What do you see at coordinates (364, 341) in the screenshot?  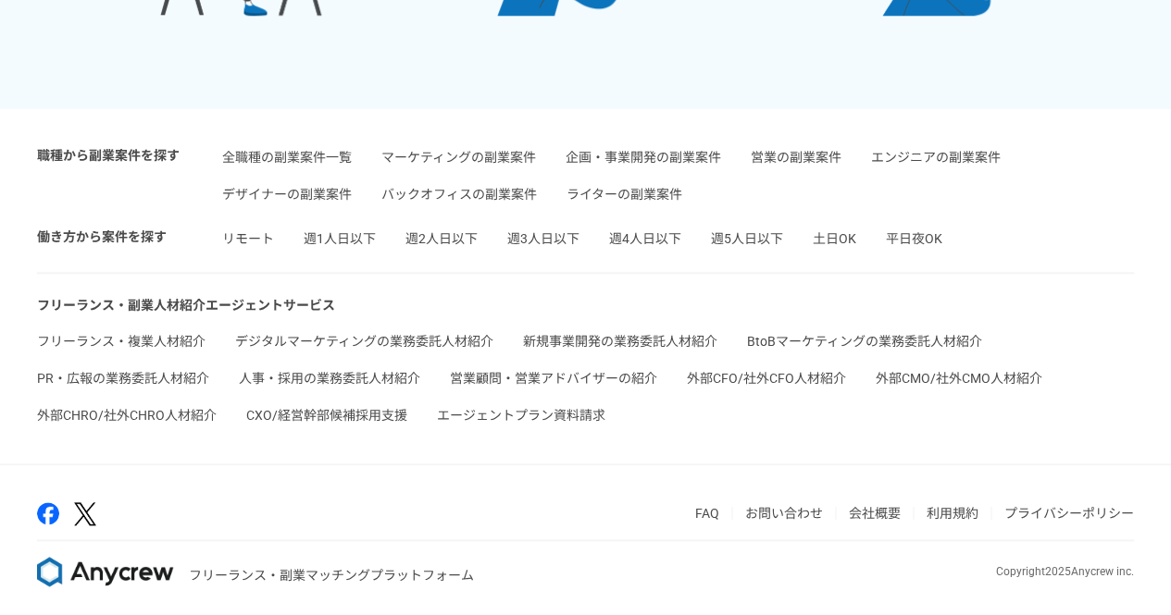 I see `a: デジタルマーケティングの業務委託人材紹介` at bounding box center [364, 341].